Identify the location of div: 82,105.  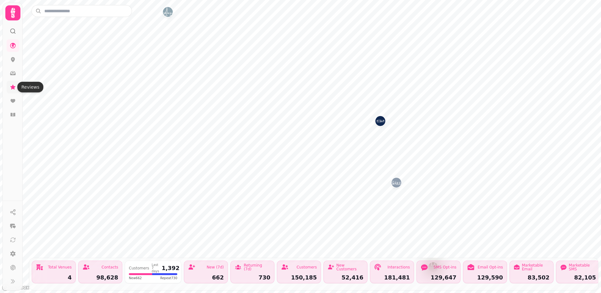
(578, 277).